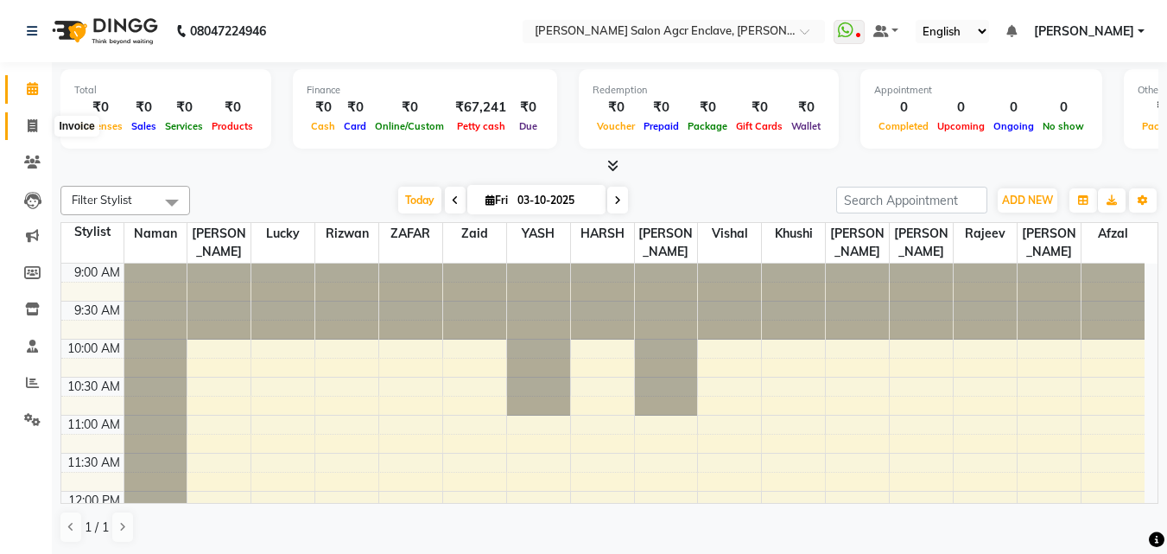  What do you see at coordinates (729, 233) in the screenshot?
I see `span: Vishal` at bounding box center [729, 233].